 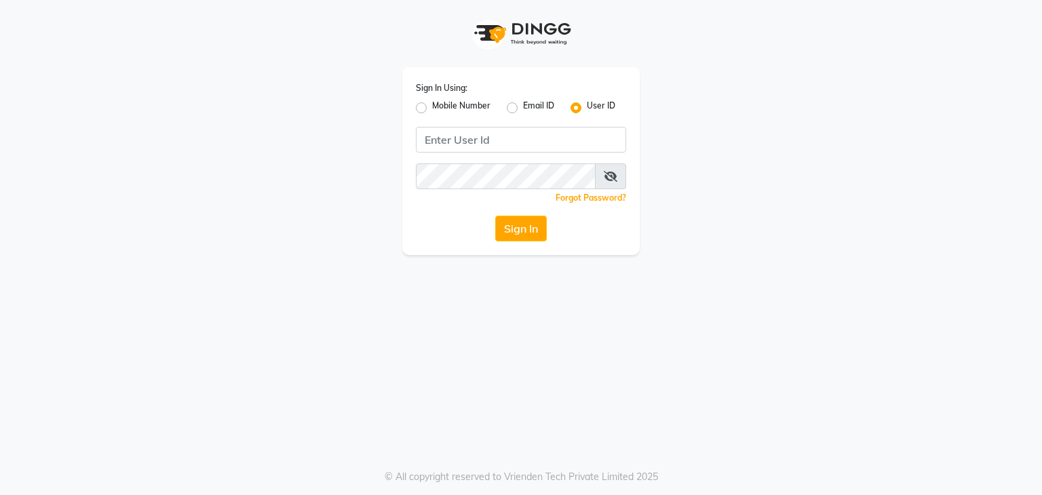 I want to click on label: User ID, so click(x=601, y=108).